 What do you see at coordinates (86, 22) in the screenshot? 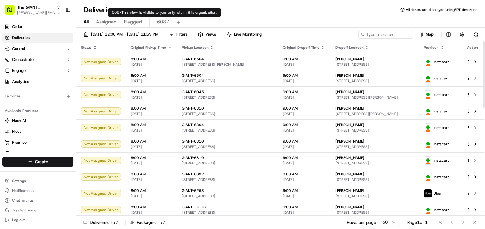
I see `span: All` at bounding box center [86, 22].